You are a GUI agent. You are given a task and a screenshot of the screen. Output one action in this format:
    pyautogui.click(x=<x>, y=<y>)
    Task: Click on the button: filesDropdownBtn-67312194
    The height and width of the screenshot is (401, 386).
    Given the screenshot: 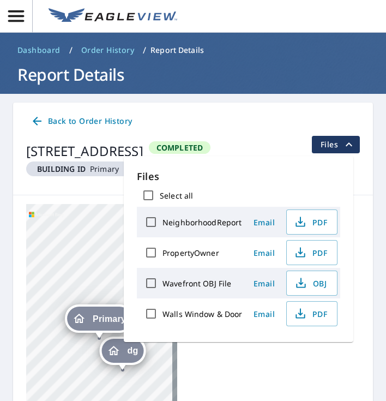 What is the action you would take?
    pyautogui.click(x=335, y=144)
    